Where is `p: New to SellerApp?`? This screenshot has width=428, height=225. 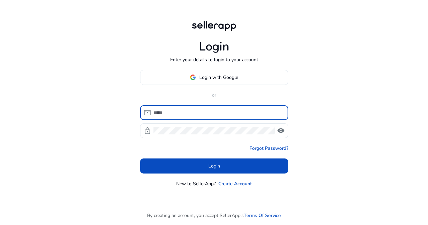 p: New to SellerApp? is located at coordinates (196, 184).